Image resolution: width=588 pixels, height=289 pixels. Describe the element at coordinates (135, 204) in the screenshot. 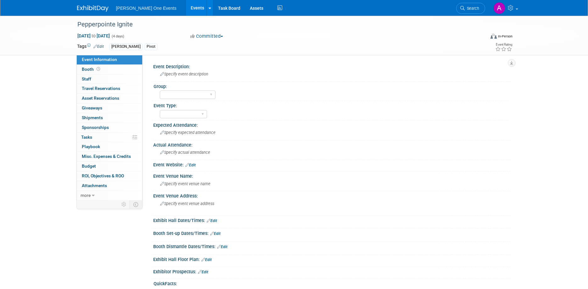

I see `td: Toggle Event Tabs` at that location.